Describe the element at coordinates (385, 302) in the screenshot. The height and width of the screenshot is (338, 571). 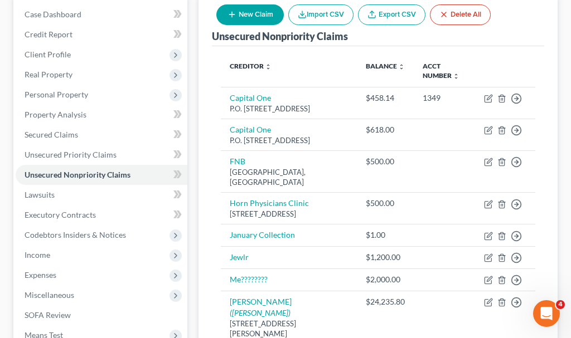
I see `div: $24,235.80` at that location.